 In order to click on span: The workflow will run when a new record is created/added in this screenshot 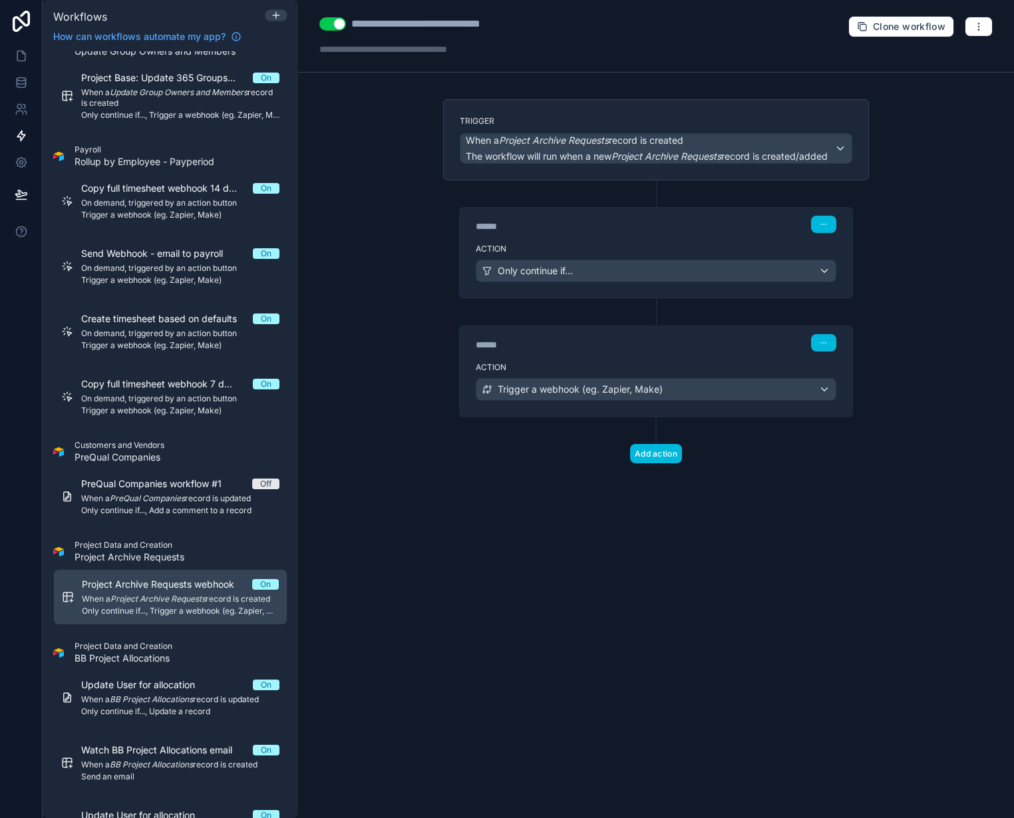, I will do `click(647, 156)`.